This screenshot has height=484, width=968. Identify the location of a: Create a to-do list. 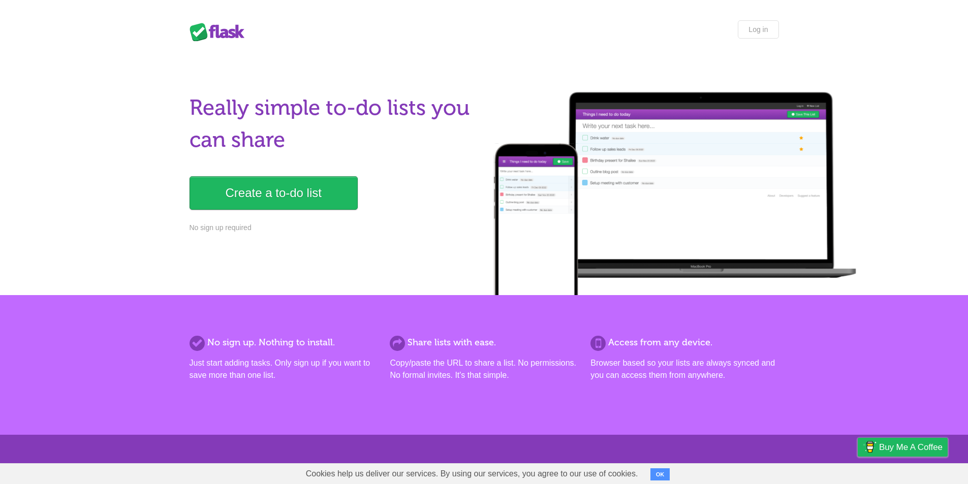
(273, 193).